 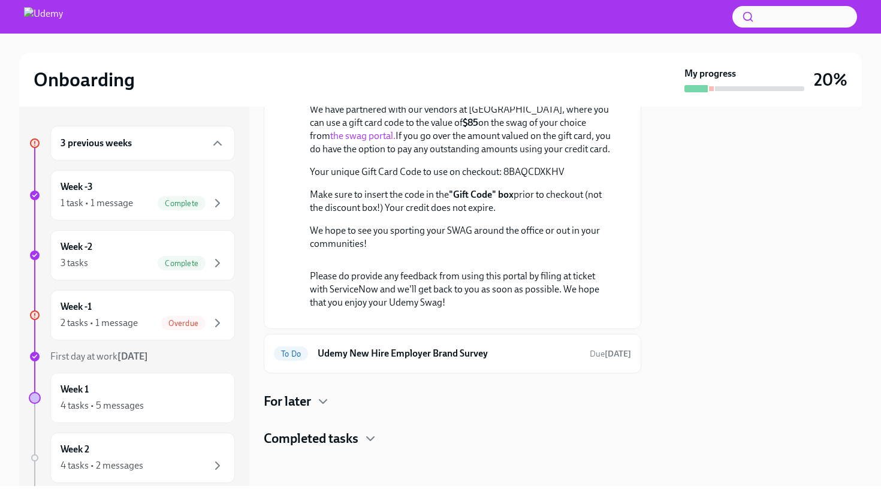 What do you see at coordinates (96, 143) in the screenshot?
I see `h6: 3 previous weeks` at bounding box center [96, 143].